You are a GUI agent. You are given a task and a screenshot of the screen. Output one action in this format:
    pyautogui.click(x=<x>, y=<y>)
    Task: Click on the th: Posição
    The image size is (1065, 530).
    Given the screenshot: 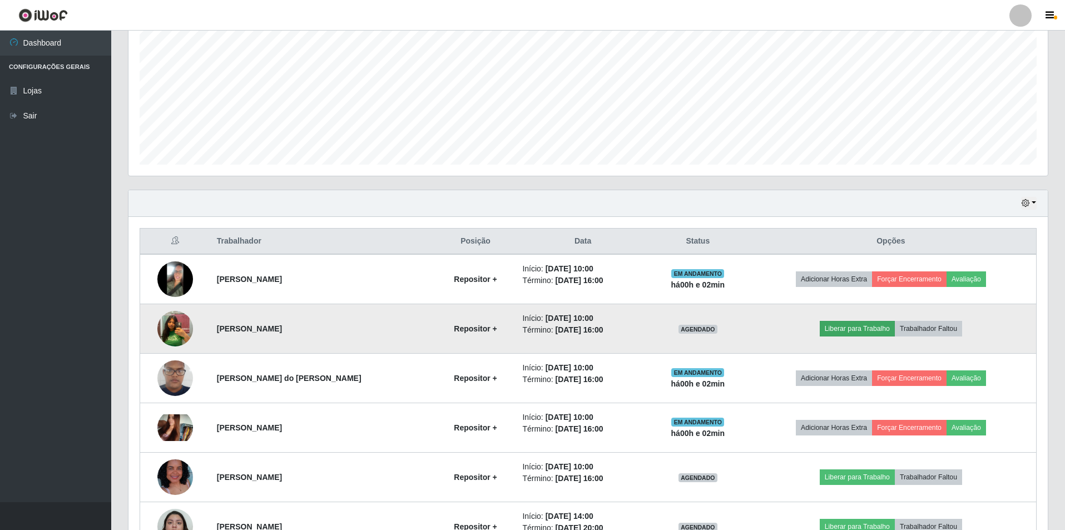 What is the action you would take?
    pyautogui.click(x=476, y=241)
    